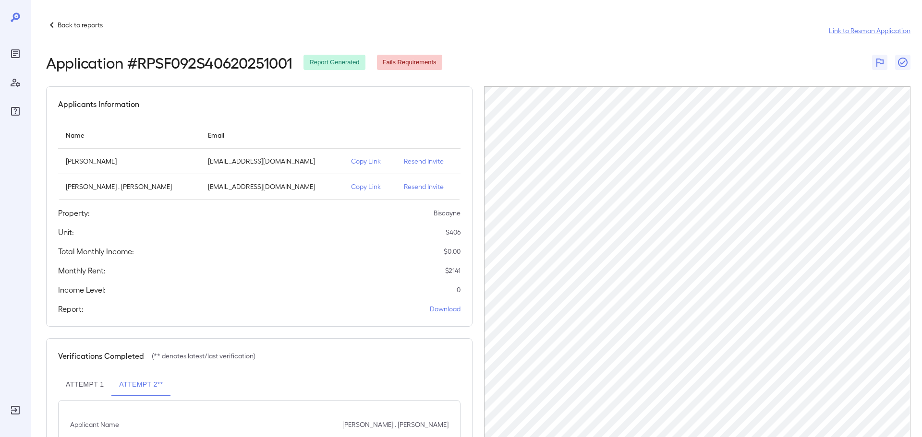  Describe the element at coordinates (334, 62) in the screenshot. I see `span: Report Generated` at that location.